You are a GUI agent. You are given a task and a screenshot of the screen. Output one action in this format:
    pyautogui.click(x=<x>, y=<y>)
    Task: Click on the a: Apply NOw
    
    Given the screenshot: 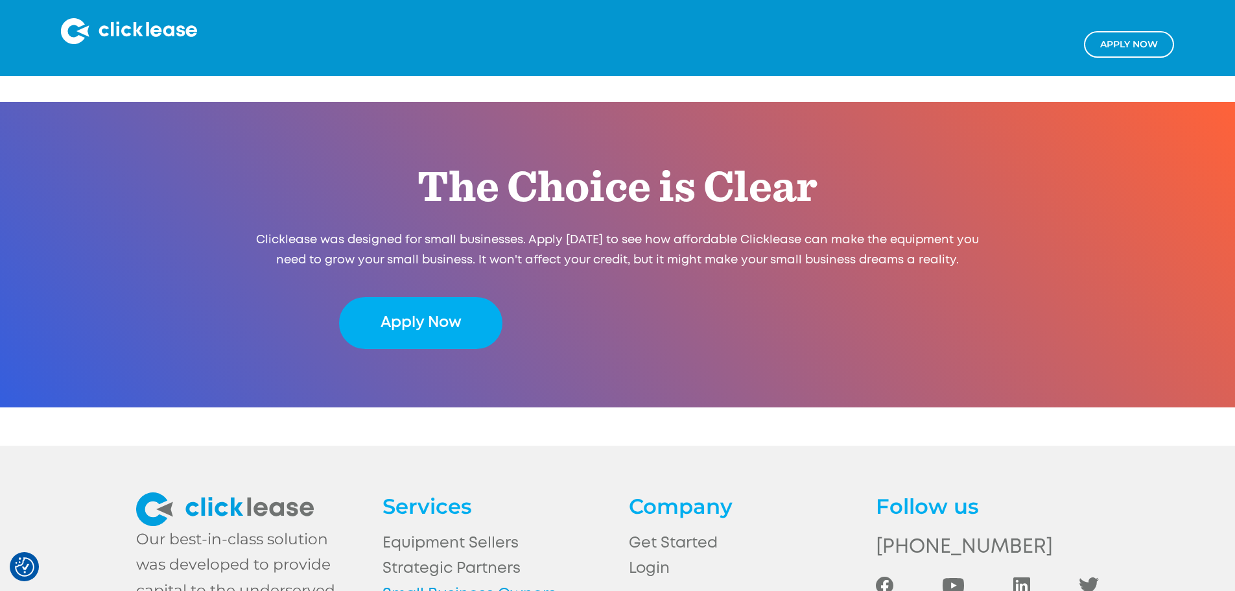 What is the action you would take?
    pyautogui.click(x=1129, y=44)
    